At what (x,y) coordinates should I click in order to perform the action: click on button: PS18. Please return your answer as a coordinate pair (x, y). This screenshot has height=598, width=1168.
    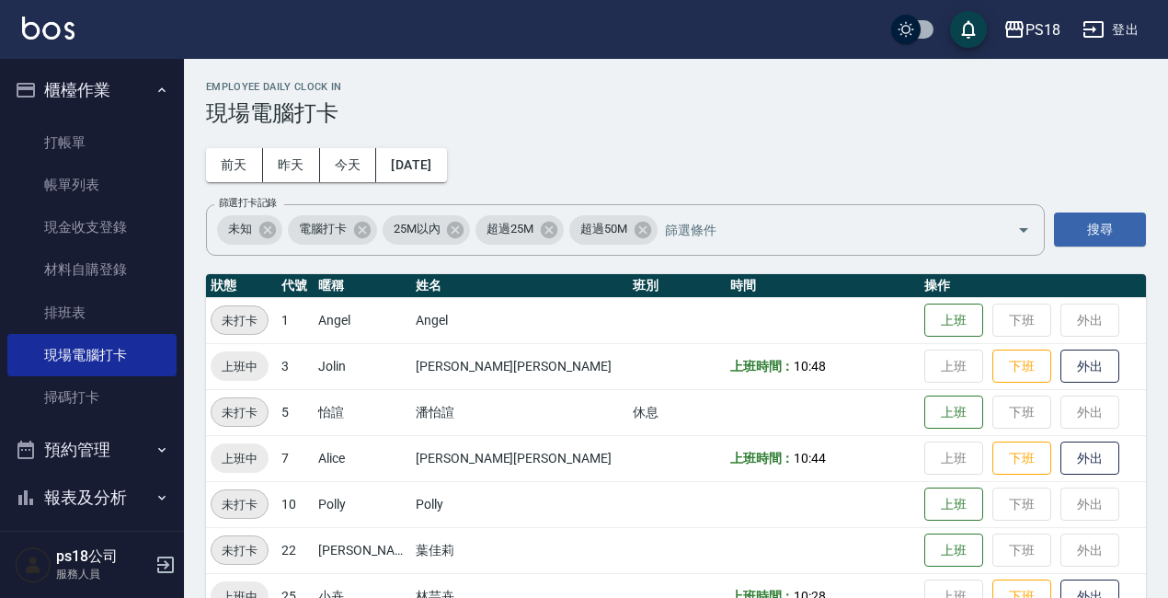
    Looking at the image, I should click on (1032, 29).